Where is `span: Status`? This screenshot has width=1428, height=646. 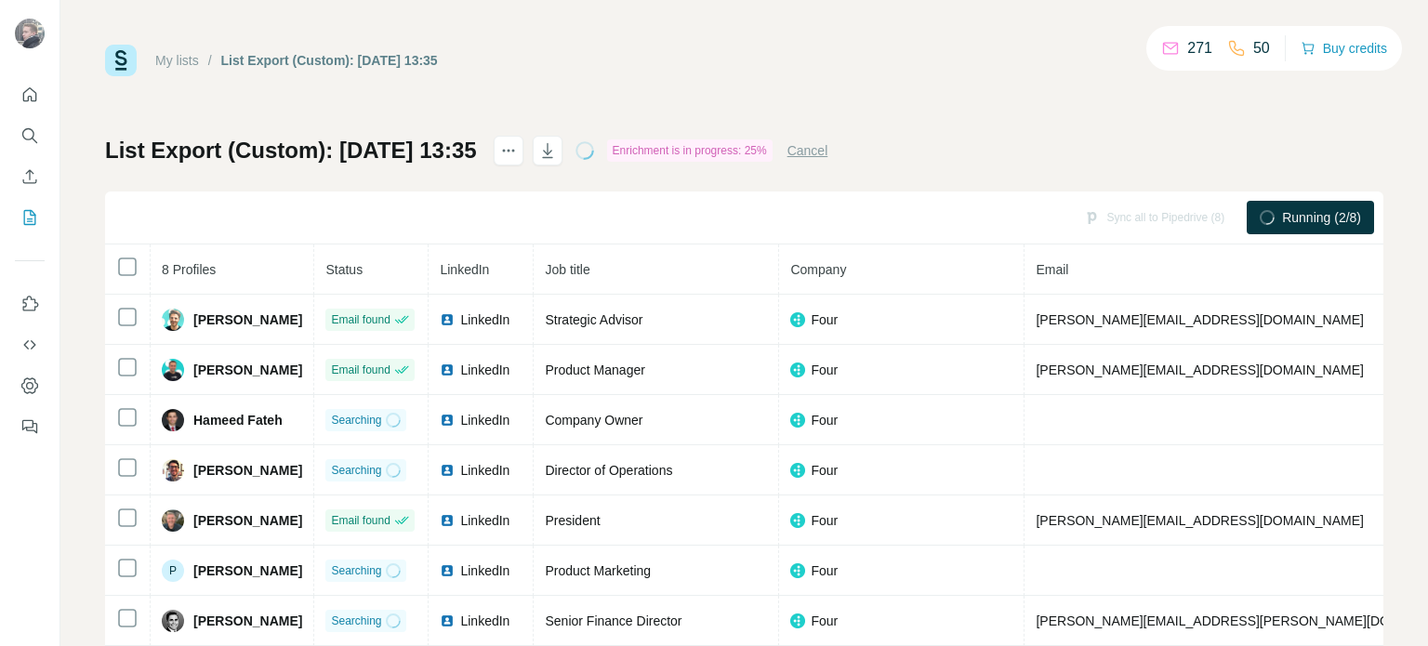
span: Status is located at coordinates (344, 270).